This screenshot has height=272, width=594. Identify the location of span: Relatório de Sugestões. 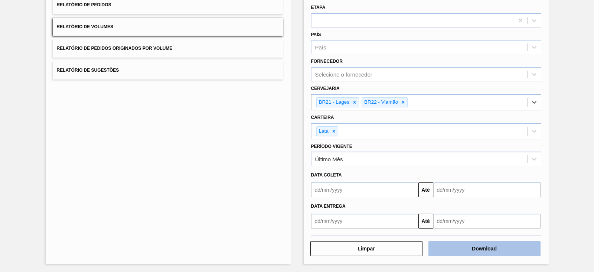
(88, 70).